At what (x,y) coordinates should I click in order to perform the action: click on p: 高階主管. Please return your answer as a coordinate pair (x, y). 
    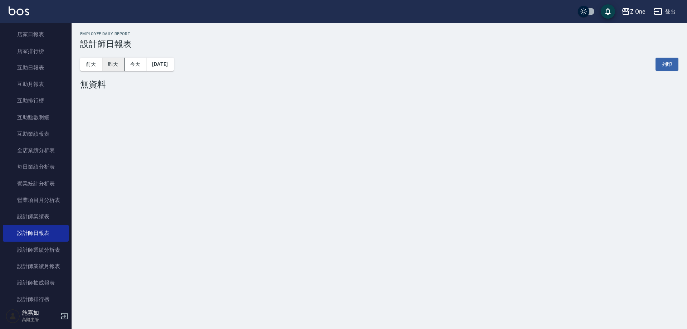
    Looking at the image, I should click on (40, 319).